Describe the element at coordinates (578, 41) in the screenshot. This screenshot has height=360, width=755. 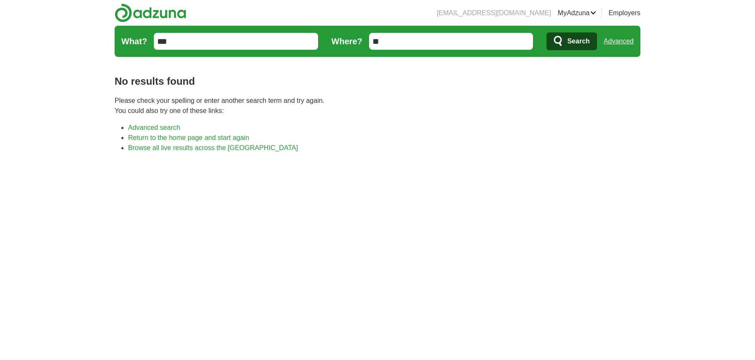
I see `span: Search` at that location.